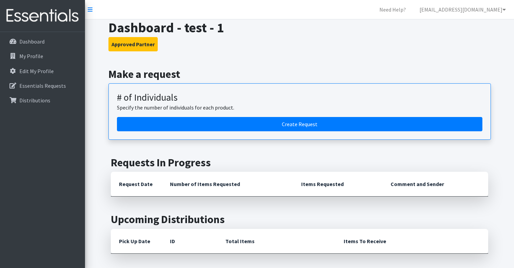 This screenshot has height=268, width=514. Describe the element at coordinates (300, 124) in the screenshot. I see `a: Create a request by number of individuals` at that location.